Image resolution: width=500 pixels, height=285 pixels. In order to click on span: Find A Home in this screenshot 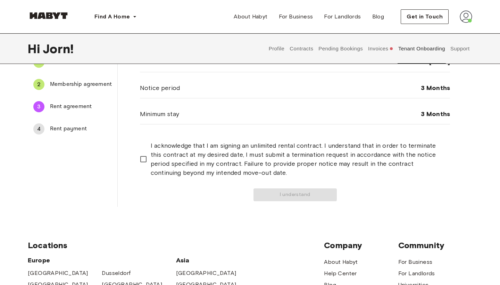, I will do `click(112, 17)`.